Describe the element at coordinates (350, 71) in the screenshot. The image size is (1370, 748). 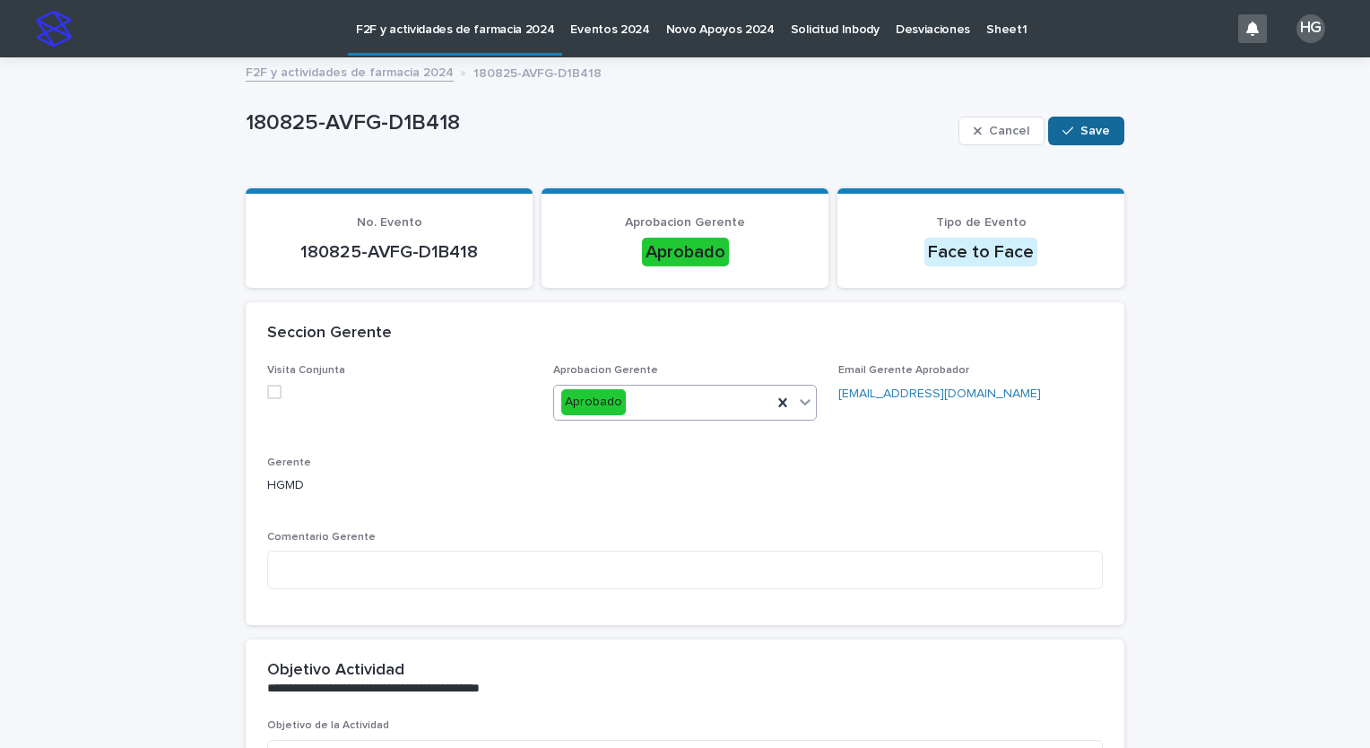
I see `a: F2F y actividades de farmacia 2024` at that location.